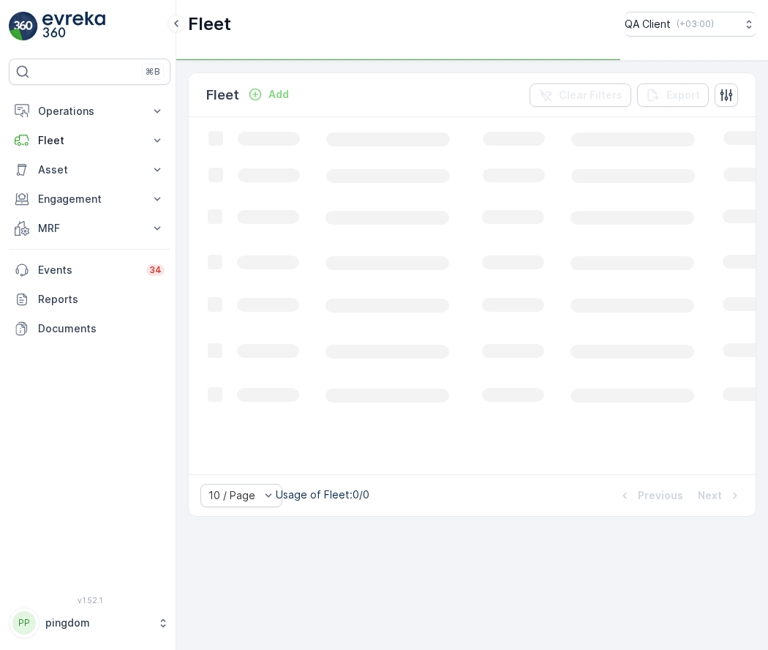 This screenshot has height=650, width=768. What do you see at coordinates (24, 623) in the screenshot?
I see `div: PP` at bounding box center [24, 623].